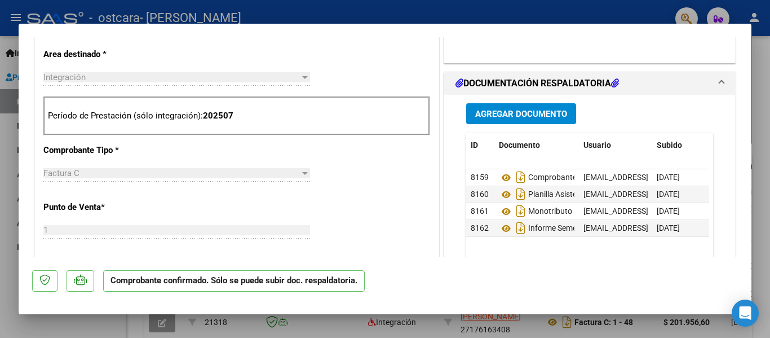 The height and width of the screenshot is (338, 770). I want to click on span: Comprobante, so click(538, 178).